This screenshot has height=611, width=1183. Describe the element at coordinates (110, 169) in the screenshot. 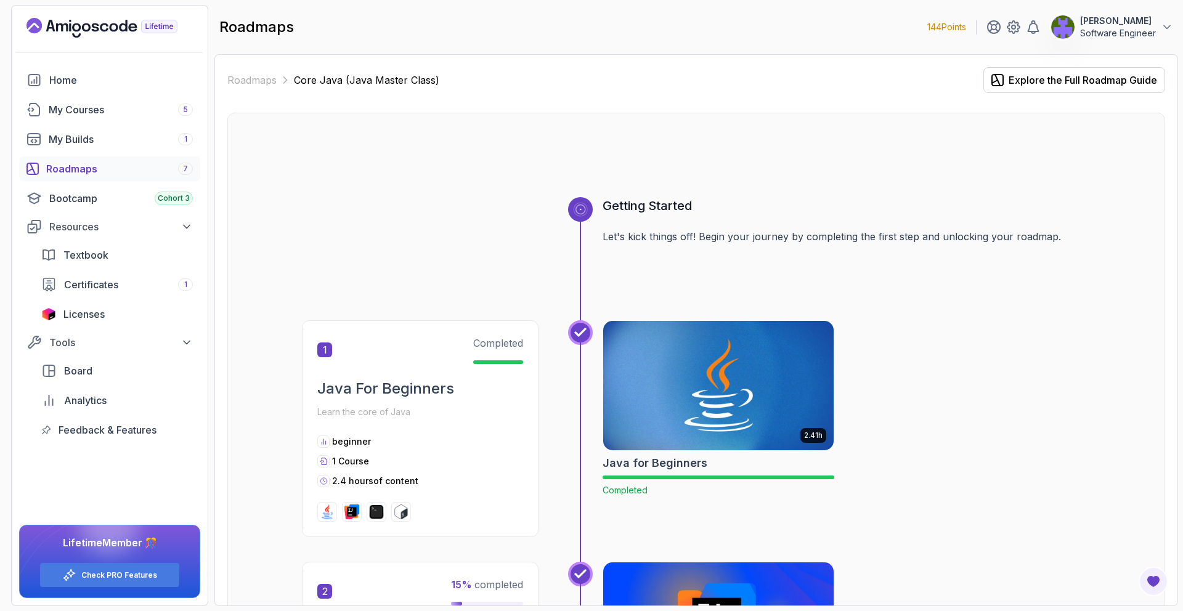

I see `a: roadmaps` at that location.